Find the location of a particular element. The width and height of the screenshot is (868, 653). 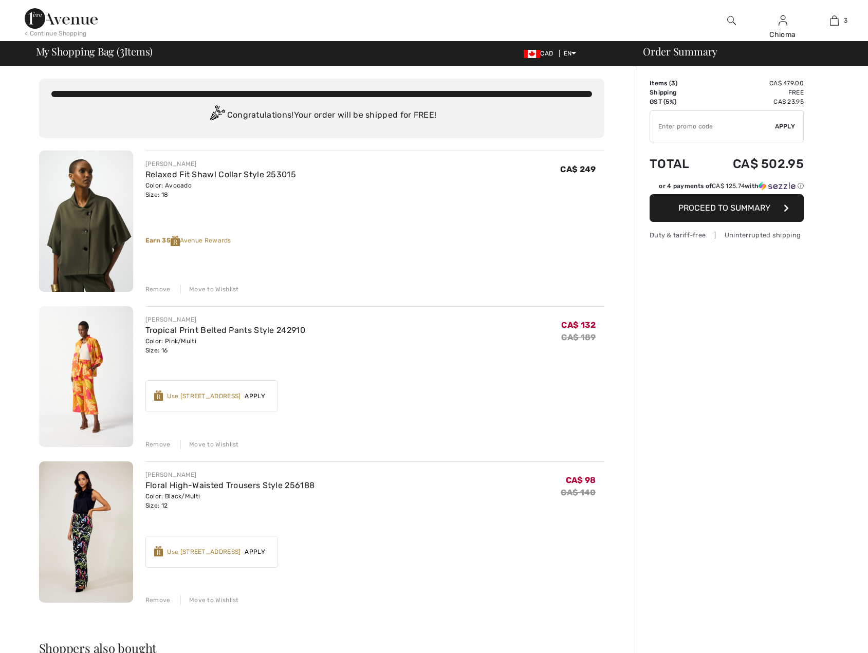

strong: Earn 35 is located at coordinates (162, 240).